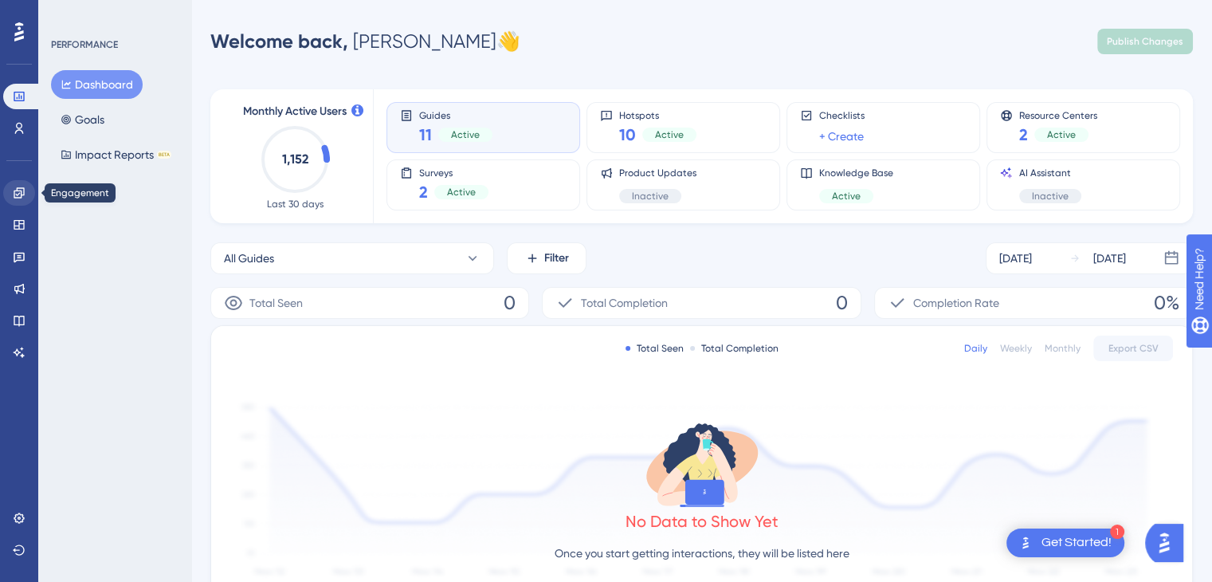  What do you see at coordinates (1059, 115) in the screenshot?
I see `span: Resource Centers` at bounding box center [1059, 115].